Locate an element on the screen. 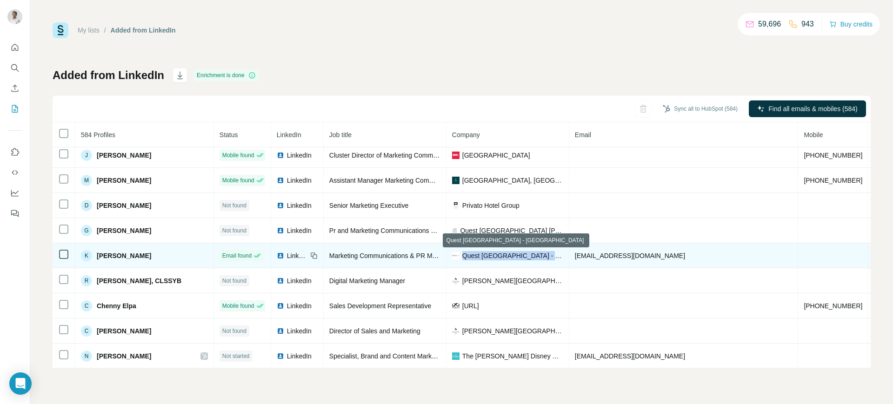 The height and width of the screenshot is (404, 893). button: Feedback is located at coordinates (15, 214).